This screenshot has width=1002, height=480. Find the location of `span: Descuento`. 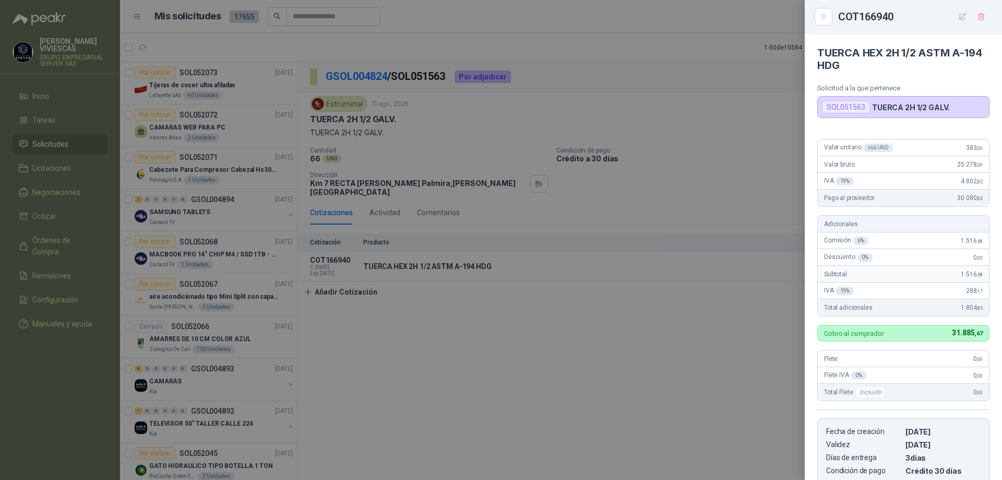

span: Descuento is located at coordinates (848, 257).